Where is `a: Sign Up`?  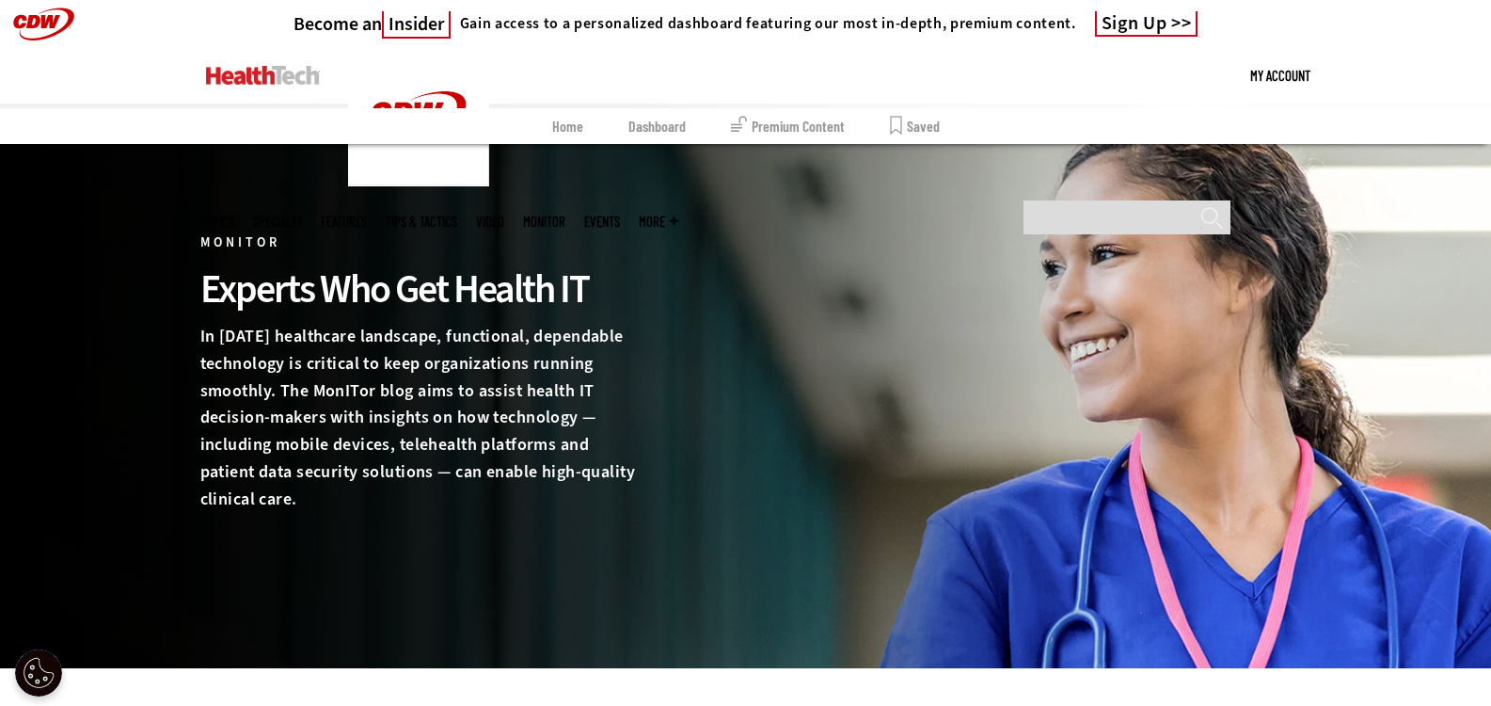 a: Sign Up is located at coordinates (1147, 24).